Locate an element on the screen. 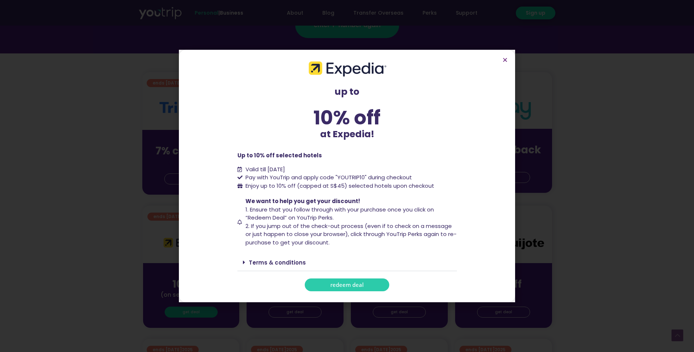 The image size is (694, 352). div: Terms & conditions is located at coordinates (347, 262).